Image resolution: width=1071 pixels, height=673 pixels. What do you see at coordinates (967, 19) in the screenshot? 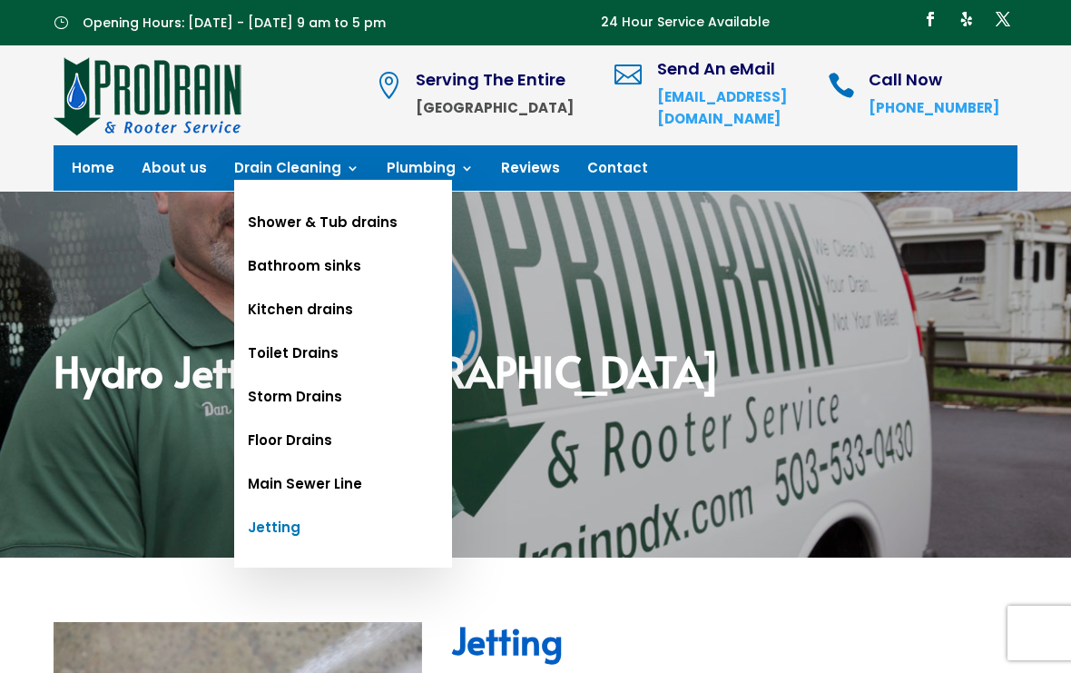
I see `a: Follow on Yelp` at bounding box center [967, 19].